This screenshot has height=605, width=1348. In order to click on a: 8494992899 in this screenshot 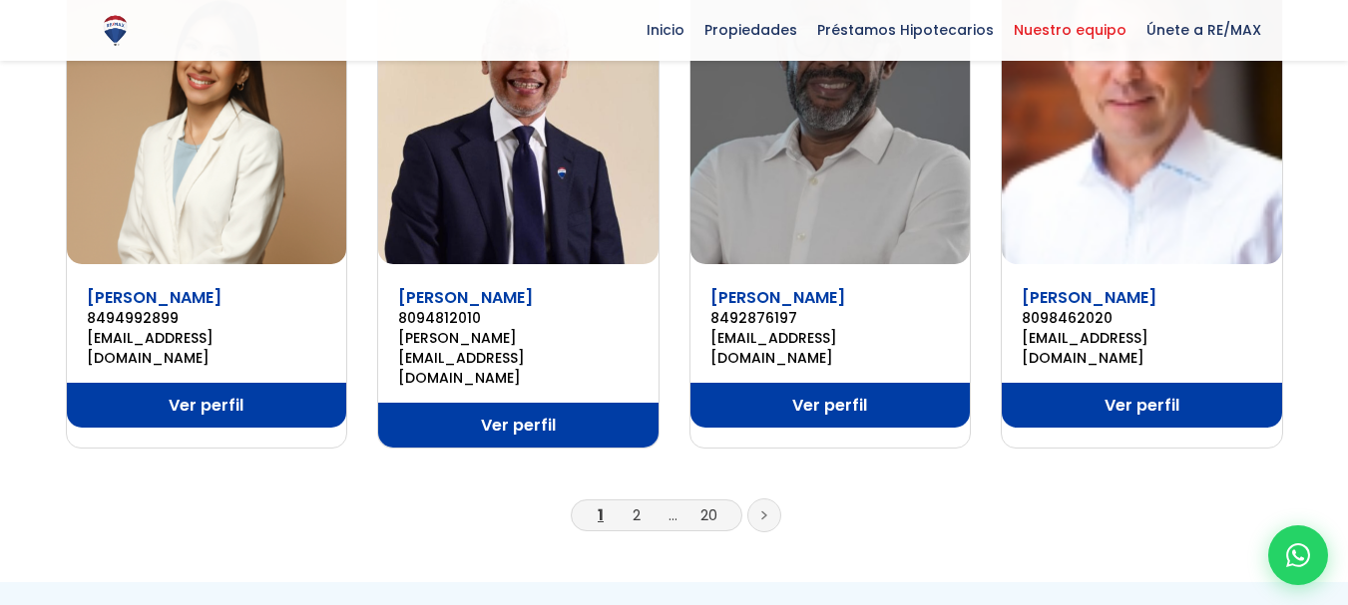, I will do `click(206, 318)`.